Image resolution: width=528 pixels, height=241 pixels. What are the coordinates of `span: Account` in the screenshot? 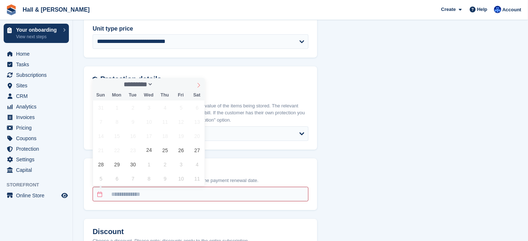 It's located at (512, 10).